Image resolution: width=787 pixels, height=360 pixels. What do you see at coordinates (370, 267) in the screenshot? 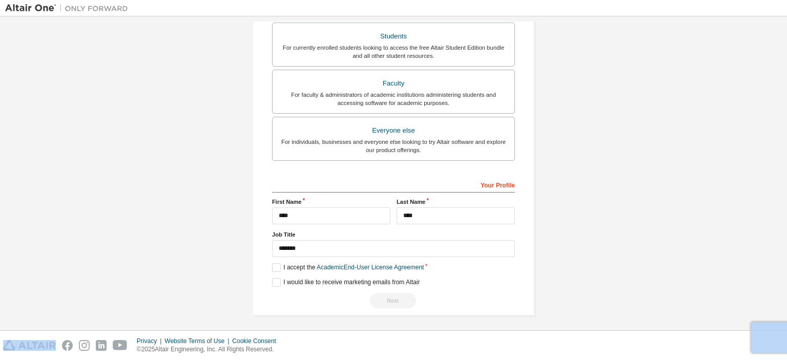
I see `a: Academic End-User License Agreement` at bounding box center [370, 267].